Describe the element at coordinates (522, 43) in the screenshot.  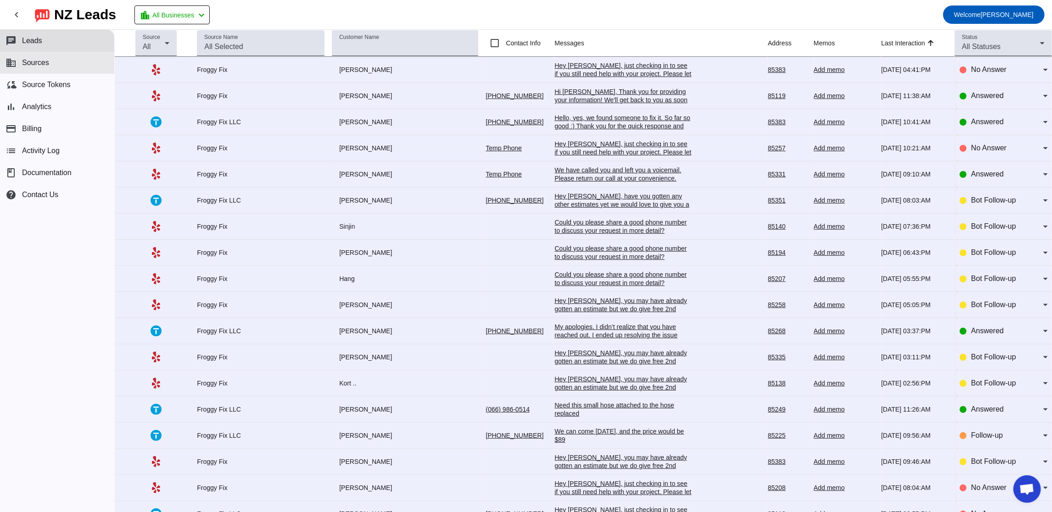
I see `label: Contact Info` at that location.